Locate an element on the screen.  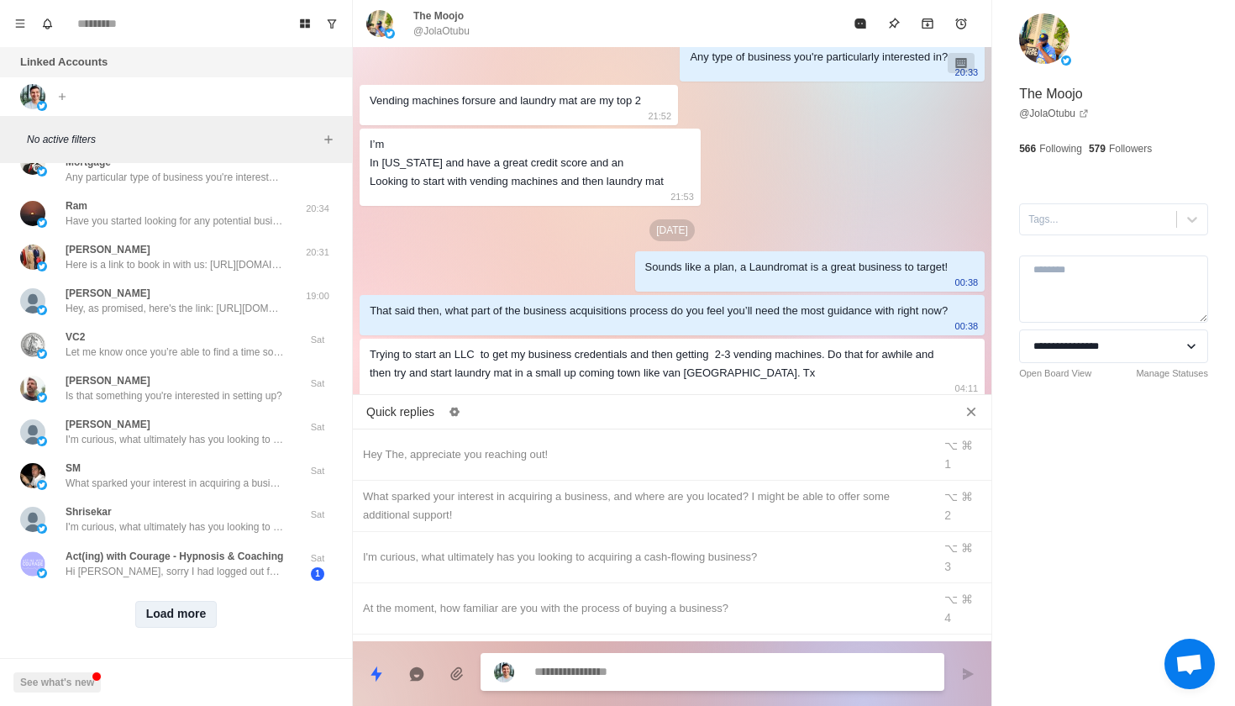
button: Mark as read is located at coordinates (860, 24).